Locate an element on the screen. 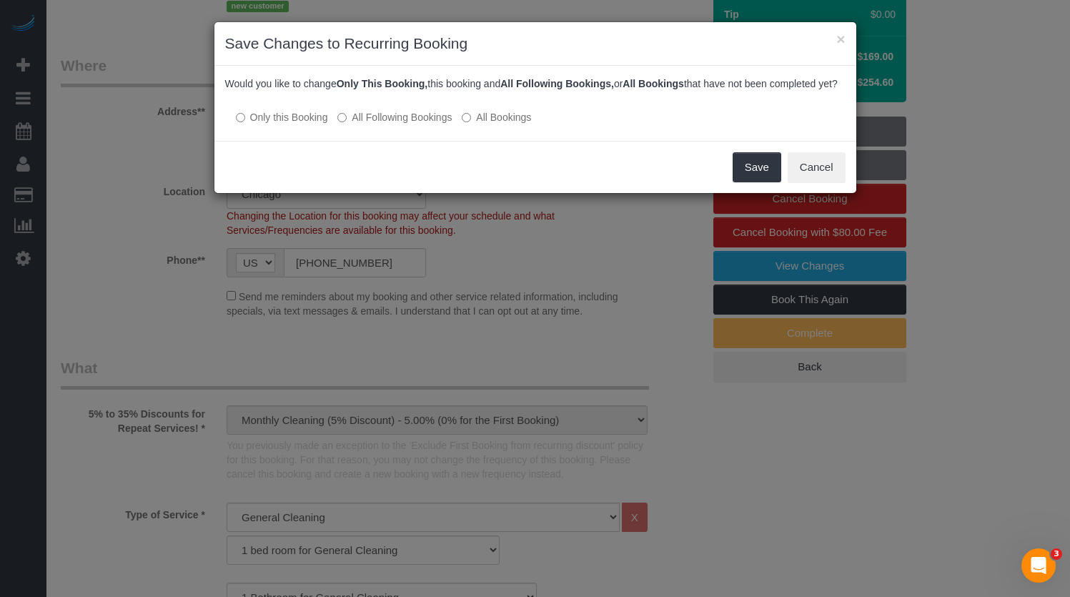 The height and width of the screenshot is (597, 1070). input: All Bookings is located at coordinates (466, 117).